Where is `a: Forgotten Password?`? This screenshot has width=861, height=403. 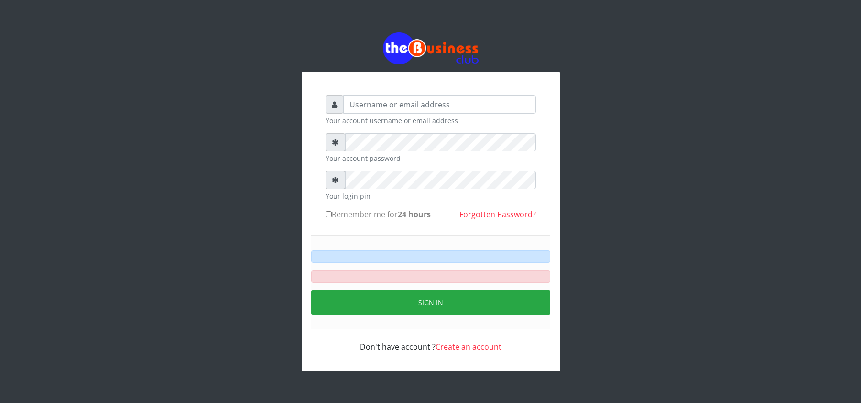
a: Forgotten Password? is located at coordinates (497, 215).